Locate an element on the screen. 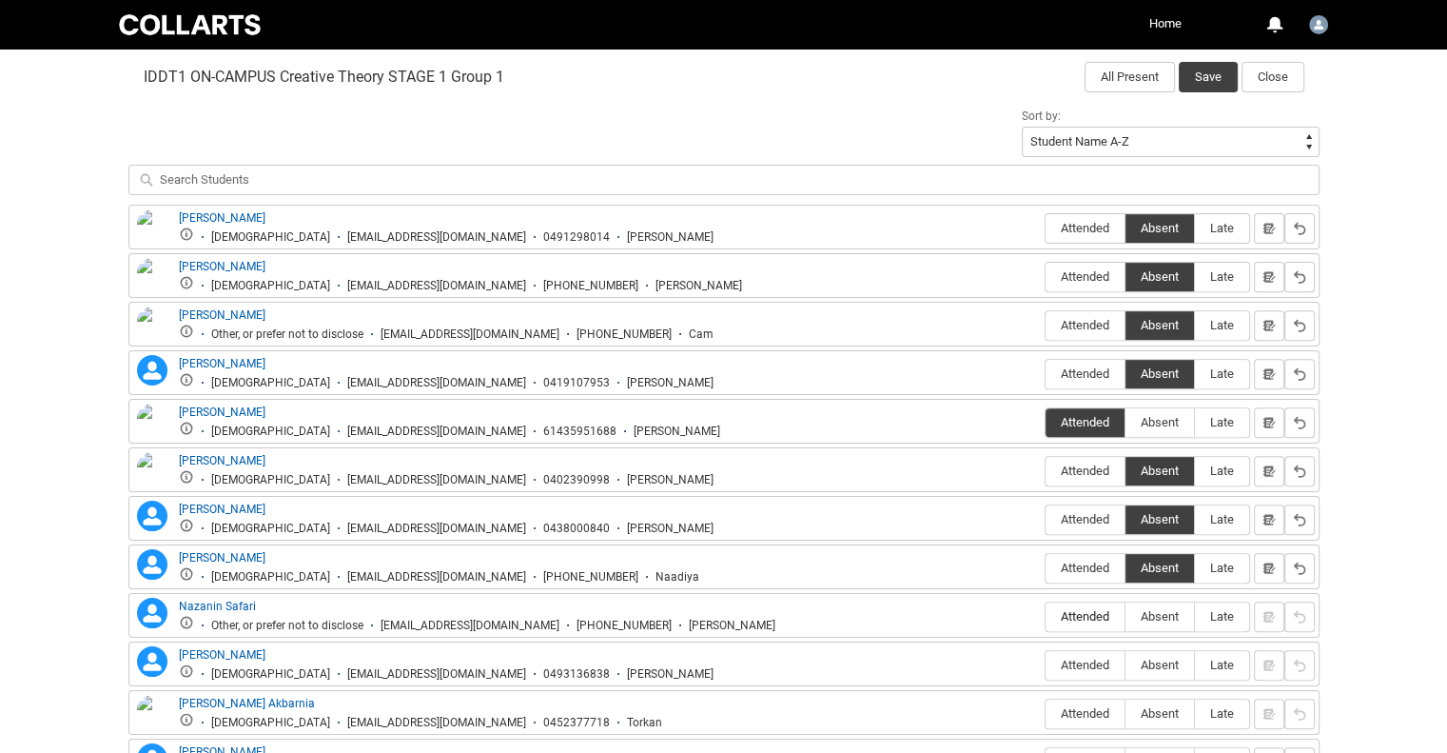  span: Sort by: is located at coordinates (1041, 116).